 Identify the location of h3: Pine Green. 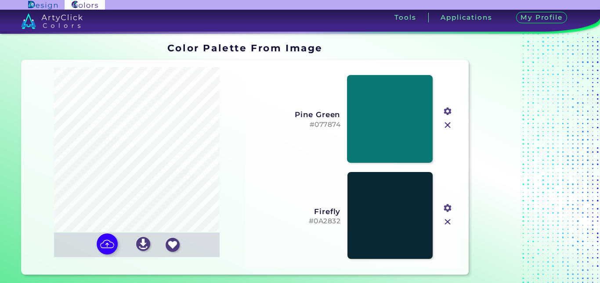
(295, 115).